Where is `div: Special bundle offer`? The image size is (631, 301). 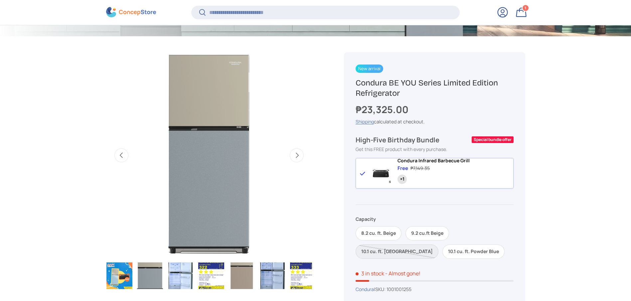
div: Special bundle offer is located at coordinates (493, 139).